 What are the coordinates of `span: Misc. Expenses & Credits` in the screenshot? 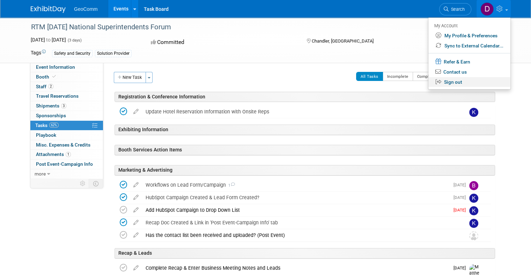 It's located at (63, 145).